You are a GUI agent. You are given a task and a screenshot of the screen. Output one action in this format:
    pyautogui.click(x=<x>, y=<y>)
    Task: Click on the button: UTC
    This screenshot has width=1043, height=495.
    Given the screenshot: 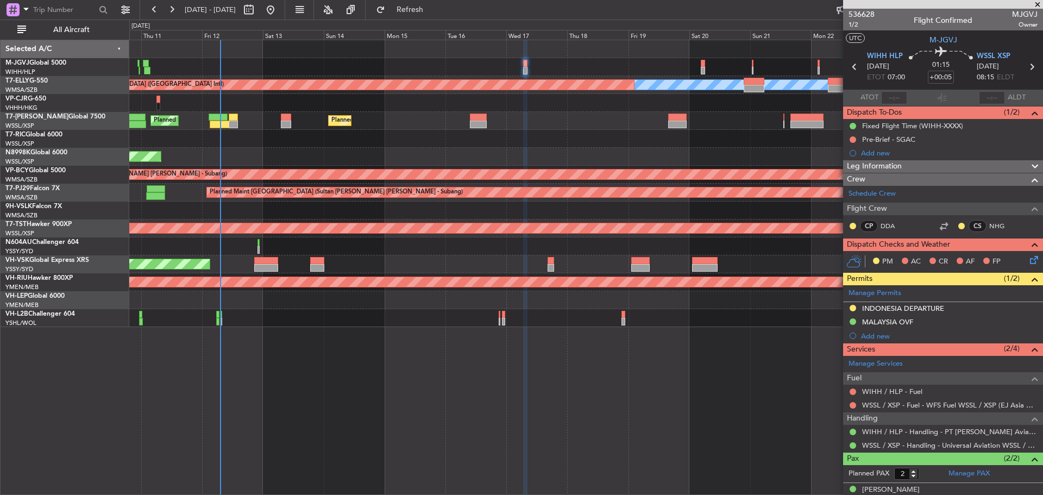 What is the action you would take?
    pyautogui.click(x=855, y=38)
    